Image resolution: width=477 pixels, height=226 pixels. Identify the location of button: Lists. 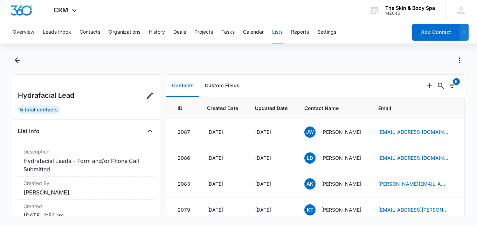
(278, 32).